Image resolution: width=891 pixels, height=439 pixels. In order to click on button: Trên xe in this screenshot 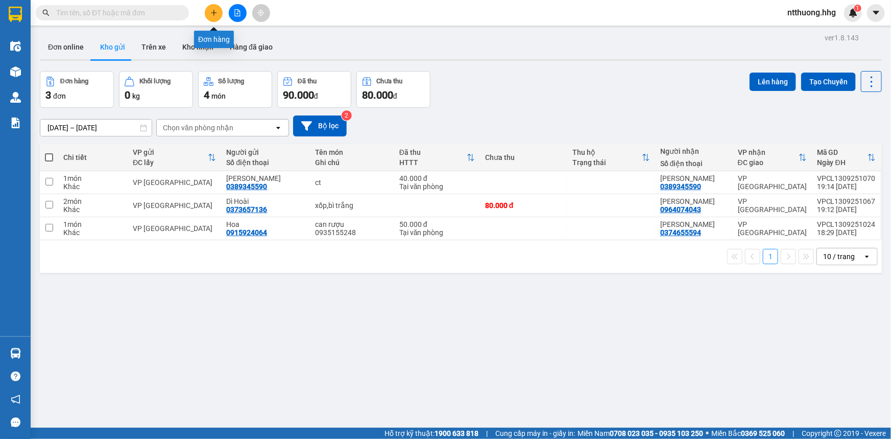, I will do `click(154, 47)`.